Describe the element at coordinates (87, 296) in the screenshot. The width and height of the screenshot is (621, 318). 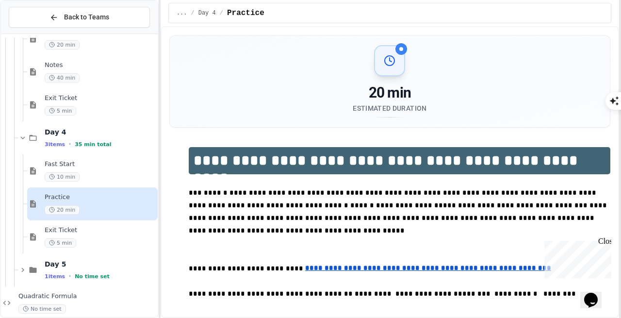
I see `span: Quadratic Formula` at that location.